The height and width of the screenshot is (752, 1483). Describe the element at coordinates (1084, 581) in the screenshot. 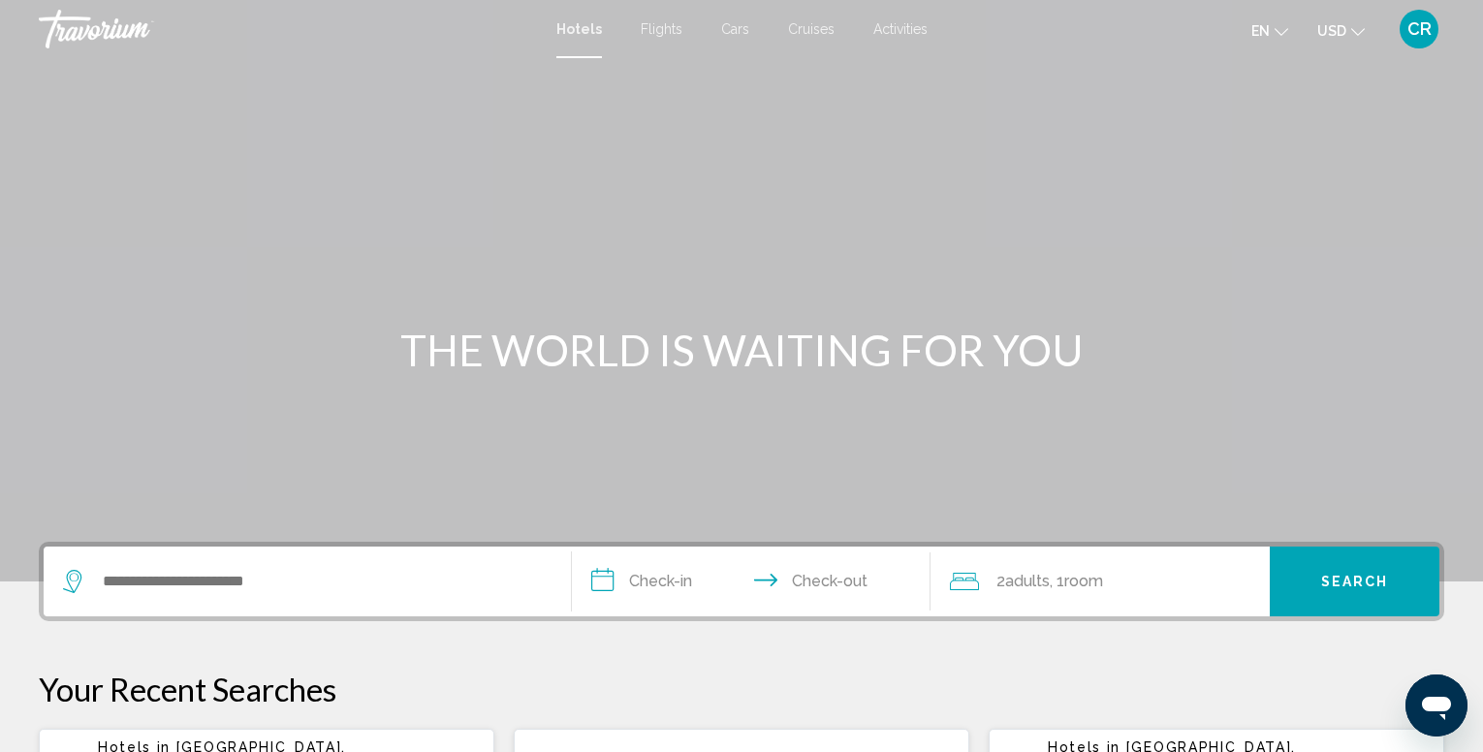

I see `span: Room` at that location.